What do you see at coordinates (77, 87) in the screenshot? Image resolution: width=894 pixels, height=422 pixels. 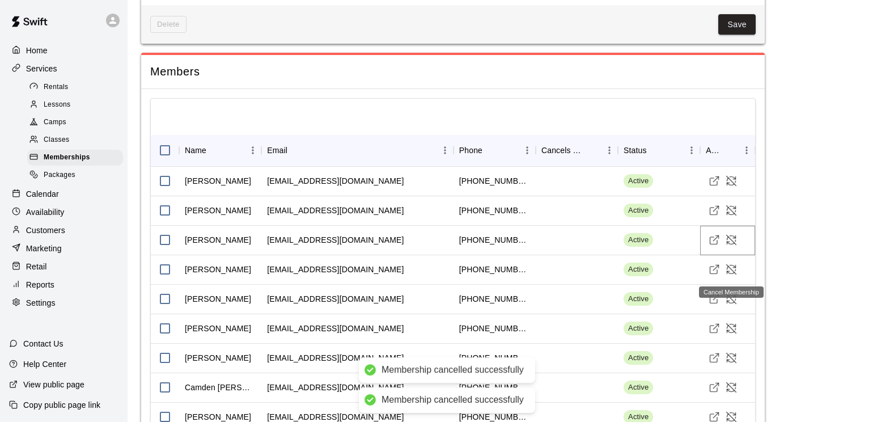 I see `a: Rentals` at bounding box center [77, 87].